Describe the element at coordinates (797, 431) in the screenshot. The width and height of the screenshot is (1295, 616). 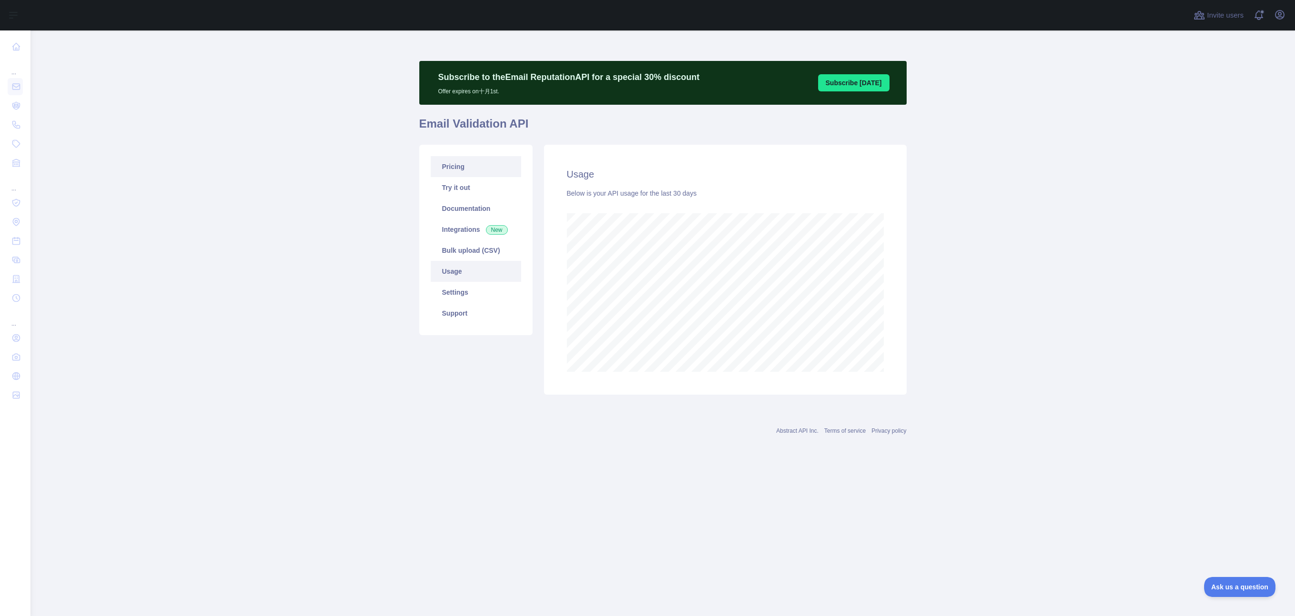
I see `a: Abstract API Inc.` at that location.